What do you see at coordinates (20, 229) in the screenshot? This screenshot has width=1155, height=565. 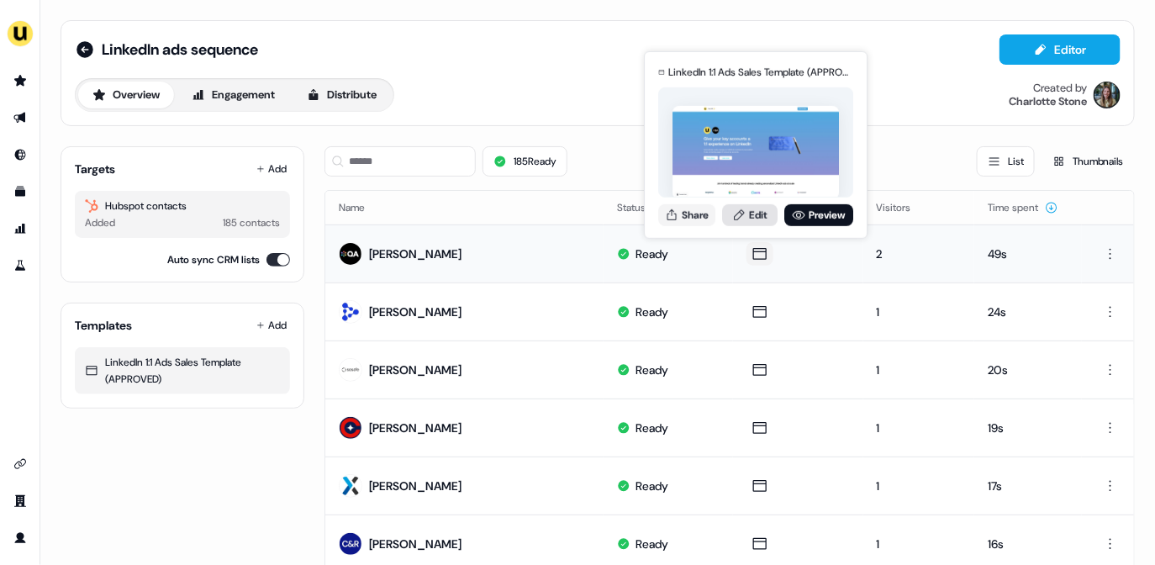 I see `a: Go to attribution` at bounding box center [20, 229].